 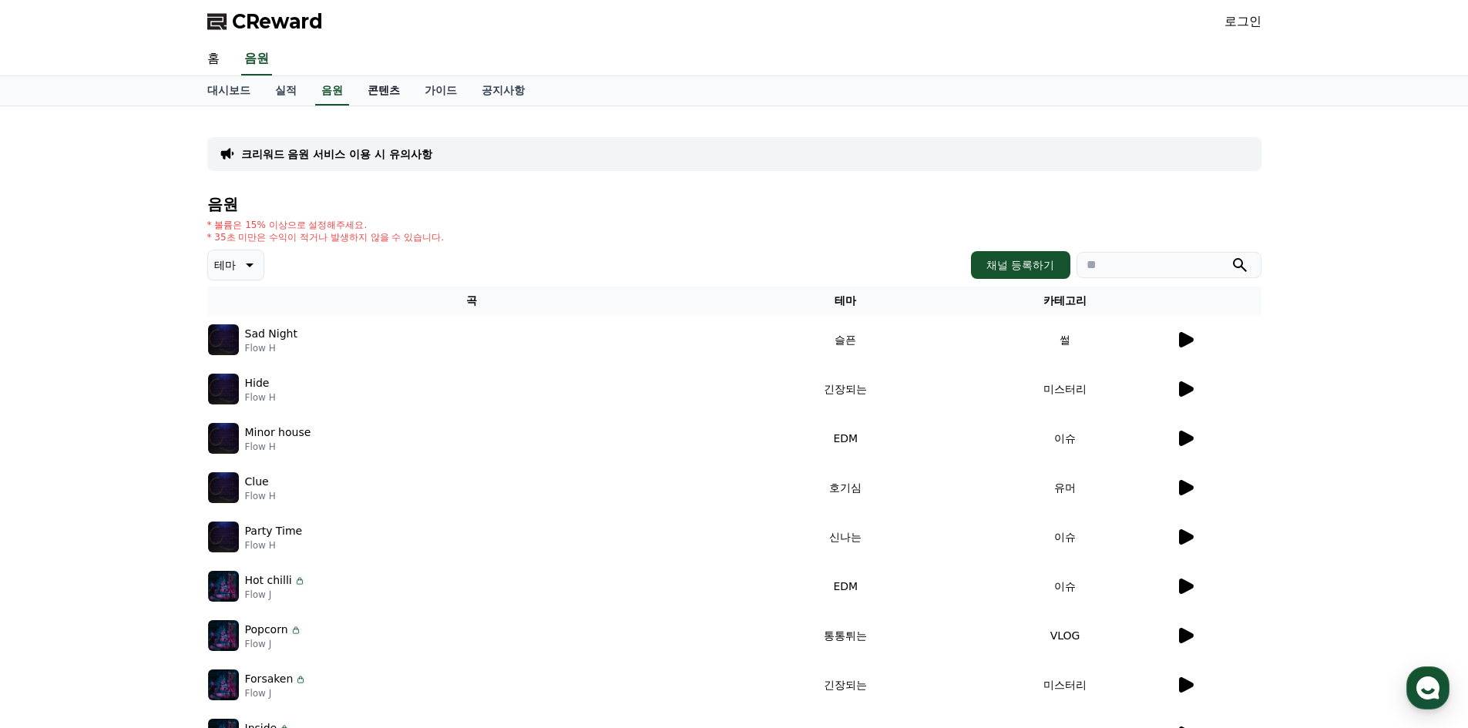 I want to click on button: 테마, so click(x=236, y=265).